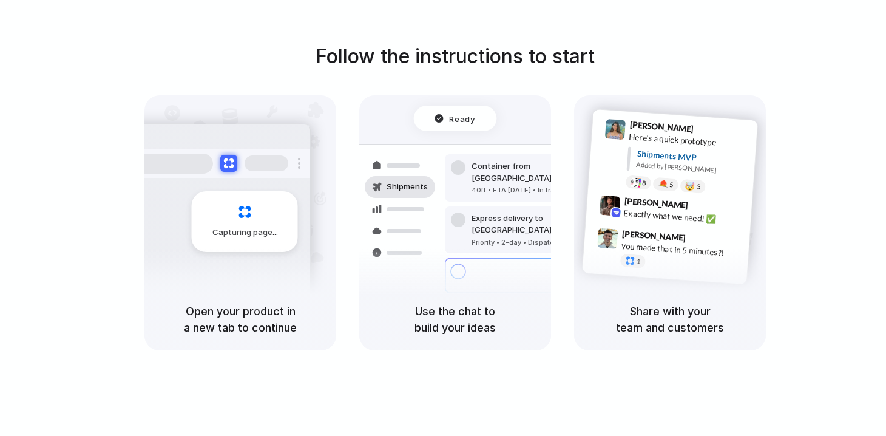  Describe the element at coordinates (692, 157) in the screenshot. I see `div: Shipments MVP` at that location.